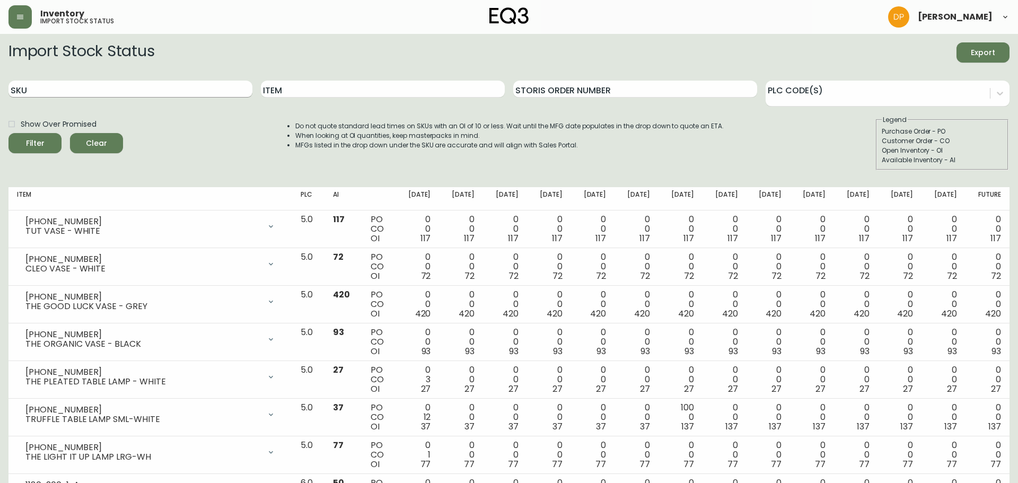 This screenshot has height=483, width=1018. I want to click on div: 100 0, so click(680, 417).